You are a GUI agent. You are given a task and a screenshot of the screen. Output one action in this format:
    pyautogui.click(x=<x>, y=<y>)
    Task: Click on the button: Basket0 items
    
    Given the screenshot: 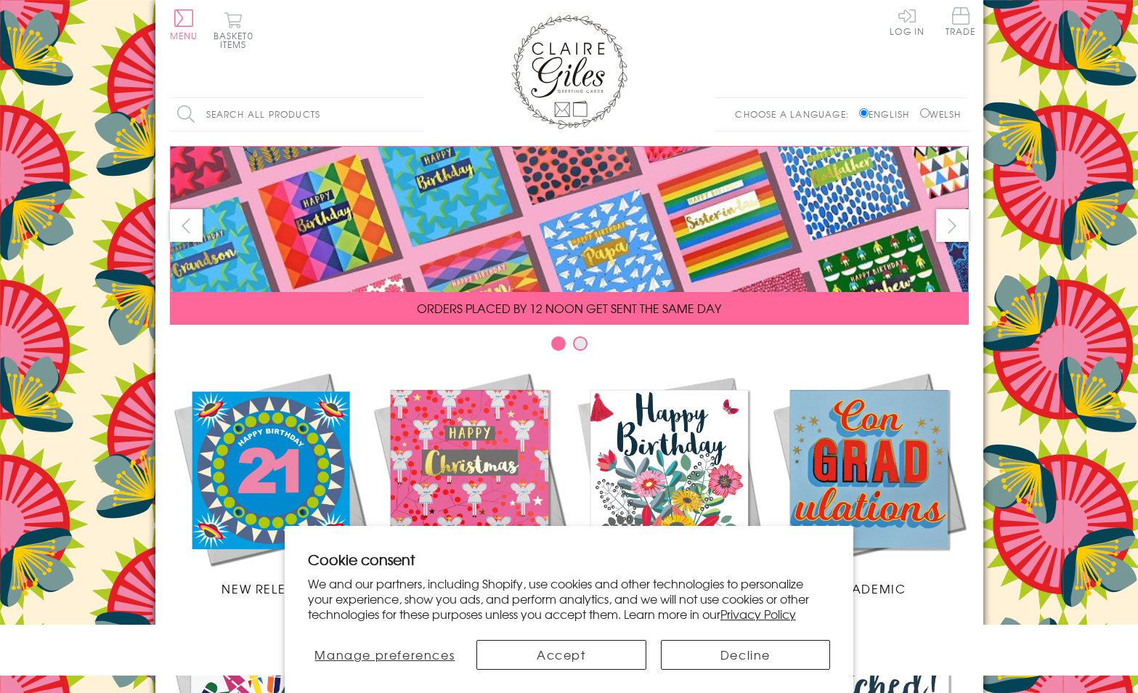 What is the action you would take?
    pyautogui.click(x=233, y=30)
    